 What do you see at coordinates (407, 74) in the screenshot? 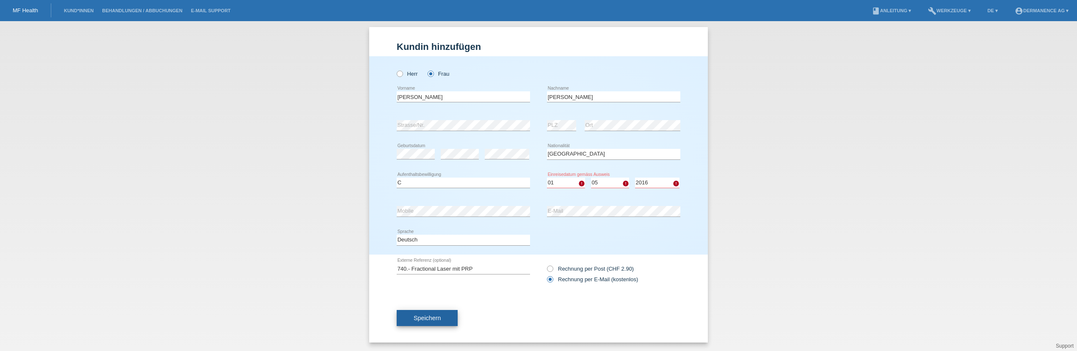
I see `label: Herr` at bounding box center [407, 74].